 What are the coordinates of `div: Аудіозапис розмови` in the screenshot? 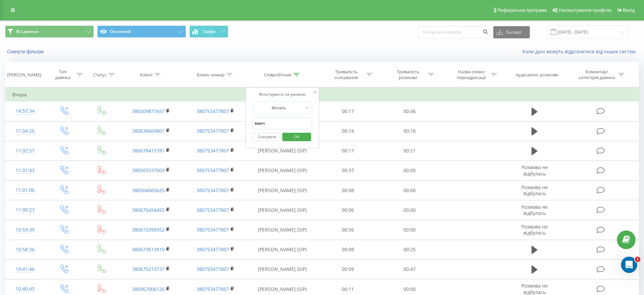 It's located at (537, 75).